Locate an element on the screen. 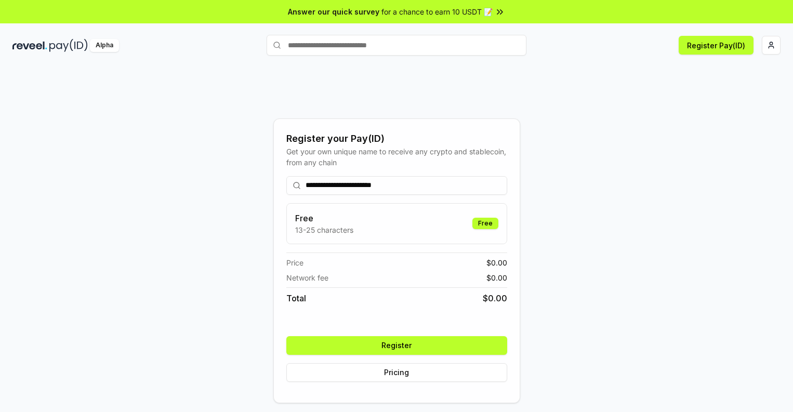  span: Network fee is located at coordinates (307, 278).